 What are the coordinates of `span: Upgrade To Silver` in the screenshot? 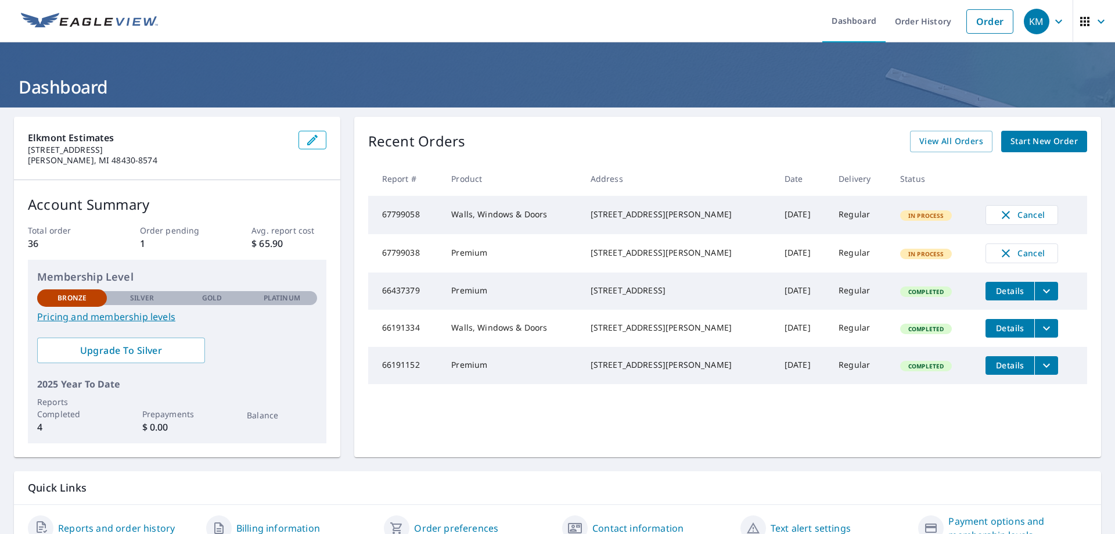 It's located at (121, 350).